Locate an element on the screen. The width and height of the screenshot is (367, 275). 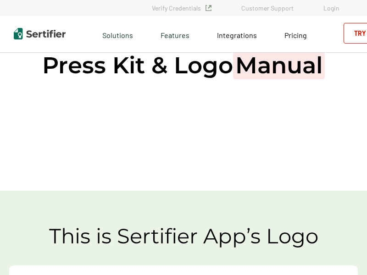
a: Verify Credentials is located at coordinates (182, 8).